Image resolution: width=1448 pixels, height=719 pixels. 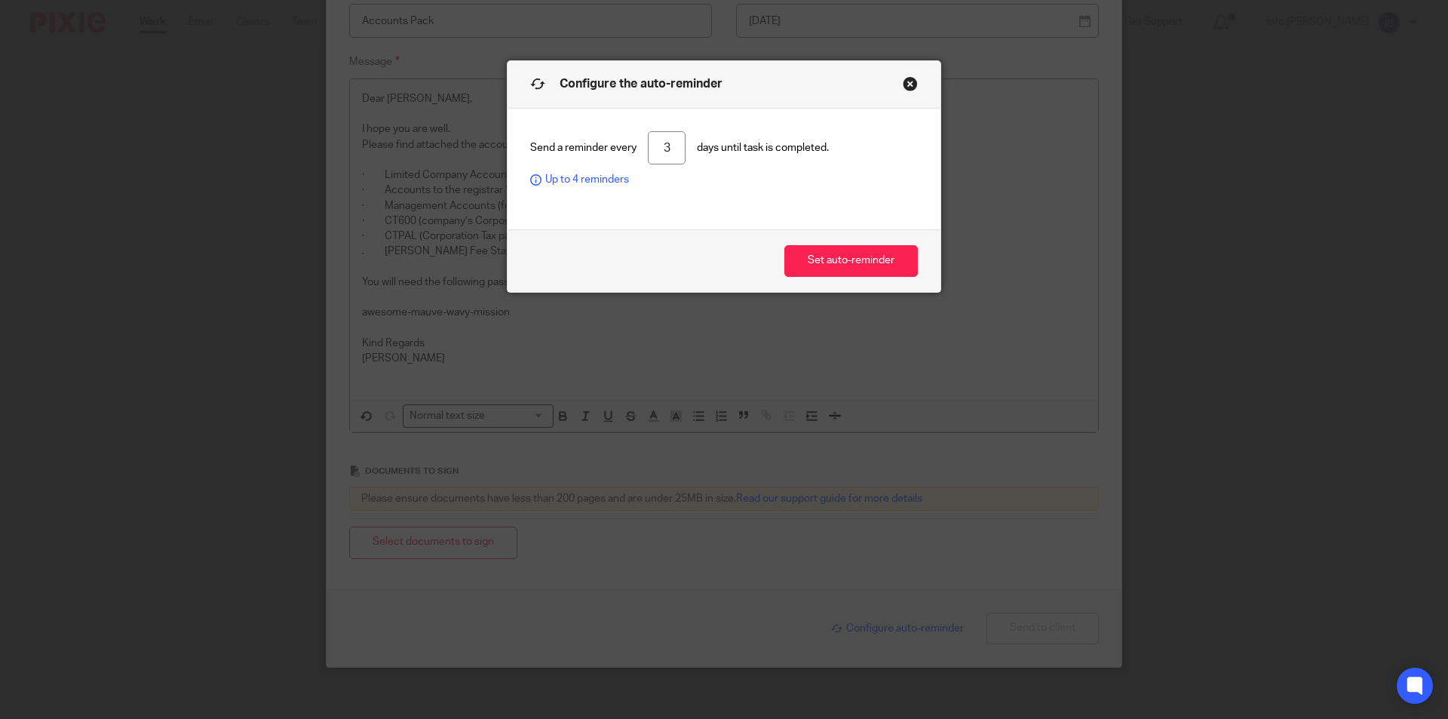 What do you see at coordinates (763, 148) in the screenshot?
I see `span: days until task is completed.` at bounding box center [763, 148].